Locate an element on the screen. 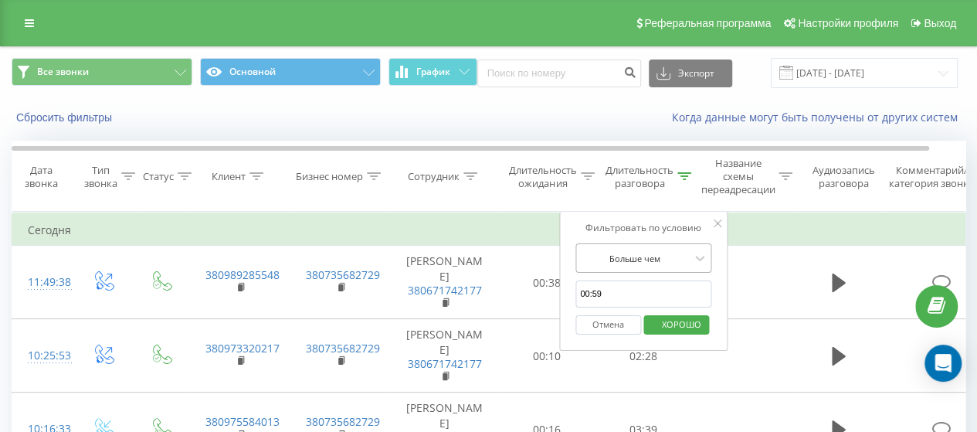  font: Все звонки is located at coordinates (63, 71).